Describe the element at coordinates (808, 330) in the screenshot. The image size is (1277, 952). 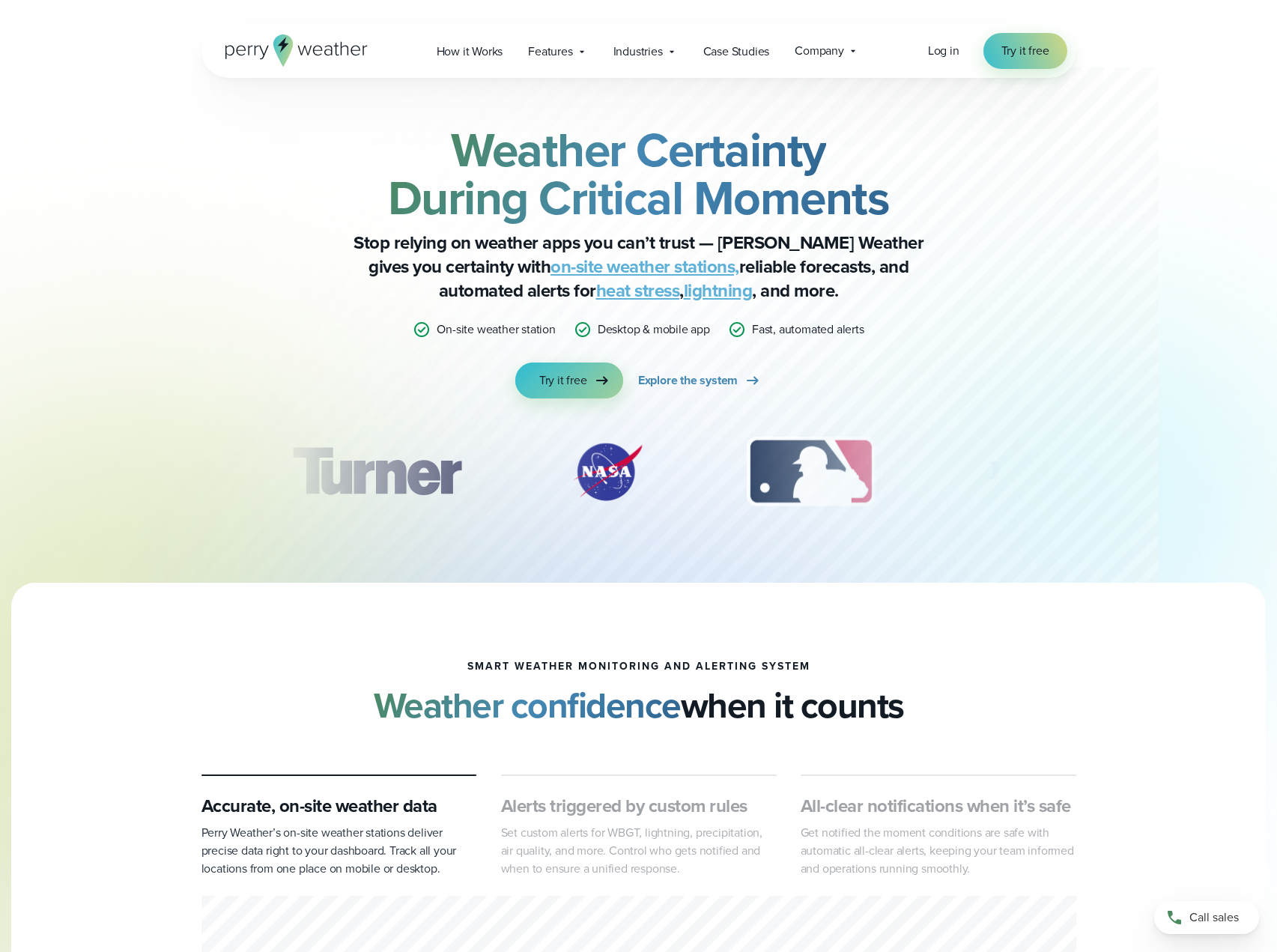
I see `p: Fast, automated alerts` at that location.